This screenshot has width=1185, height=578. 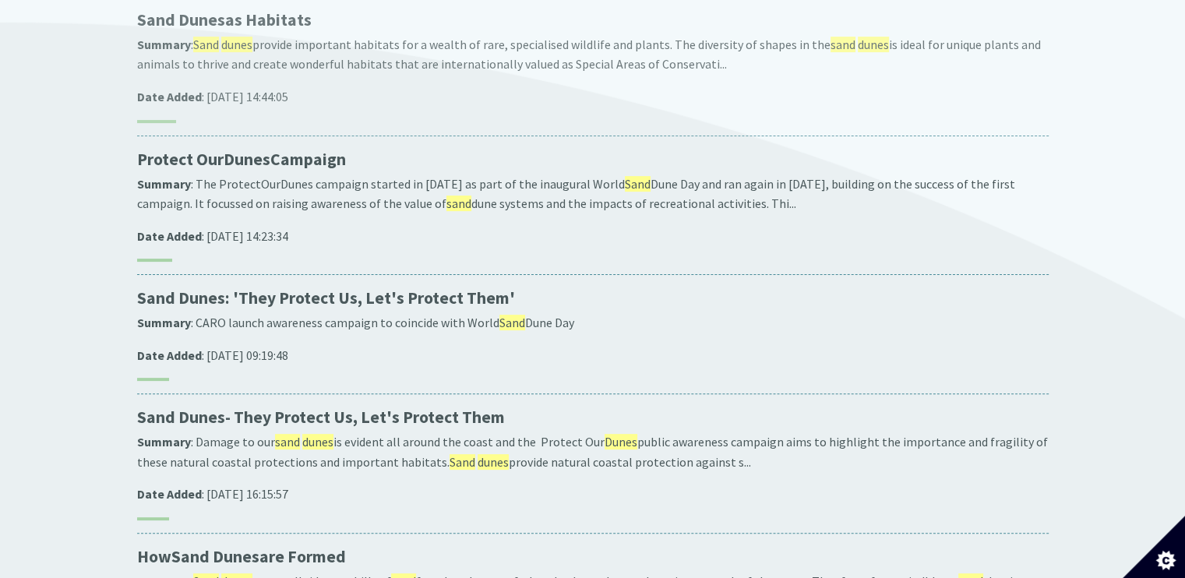 What do you see at coordinates (593, 334) in the screenshot?
I see `a: Sand Dunes: 'They Protect Us, Let's Protect Them' Summary: CARO launch awareness campaign to coin...` at bounding box center [593, 334].